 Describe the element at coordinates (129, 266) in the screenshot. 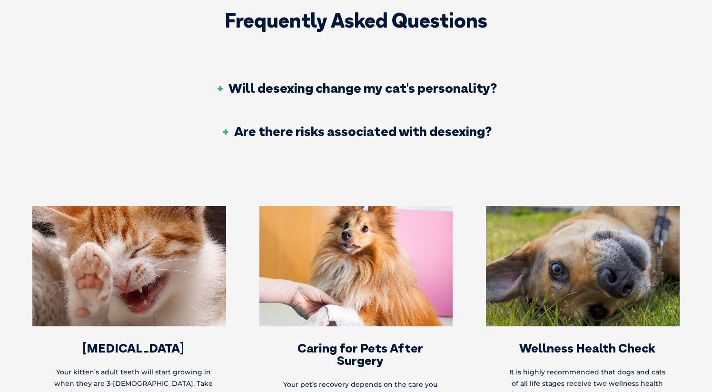

I see `img: Kitten Teething` at that location.